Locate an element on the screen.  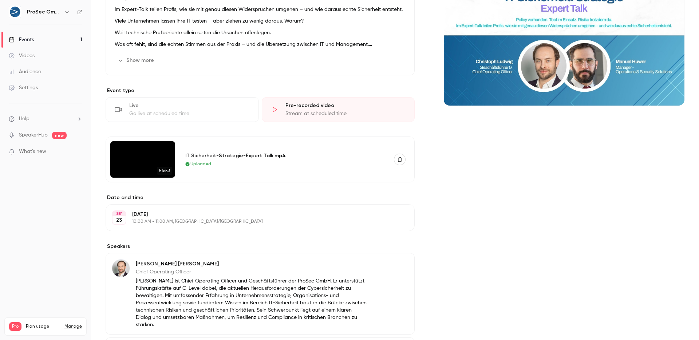
span: Uploaded is located at coordinates (200, 164).